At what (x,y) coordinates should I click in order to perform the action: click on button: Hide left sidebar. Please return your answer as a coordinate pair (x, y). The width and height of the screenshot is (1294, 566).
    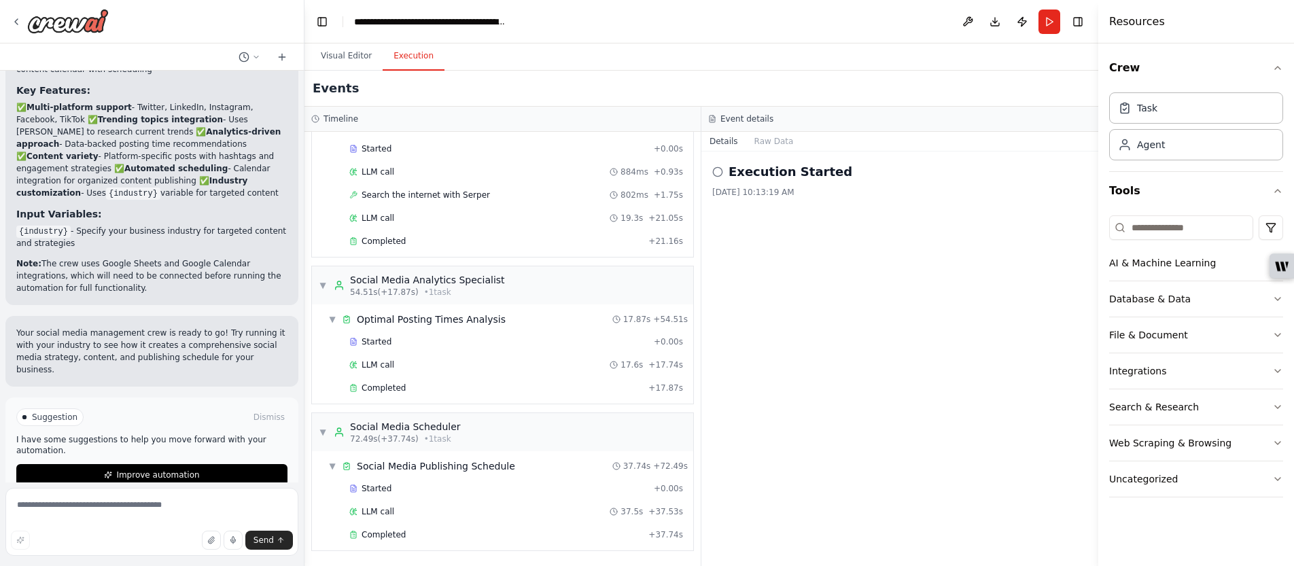
    Looking at the image, I should click on (322, 22).